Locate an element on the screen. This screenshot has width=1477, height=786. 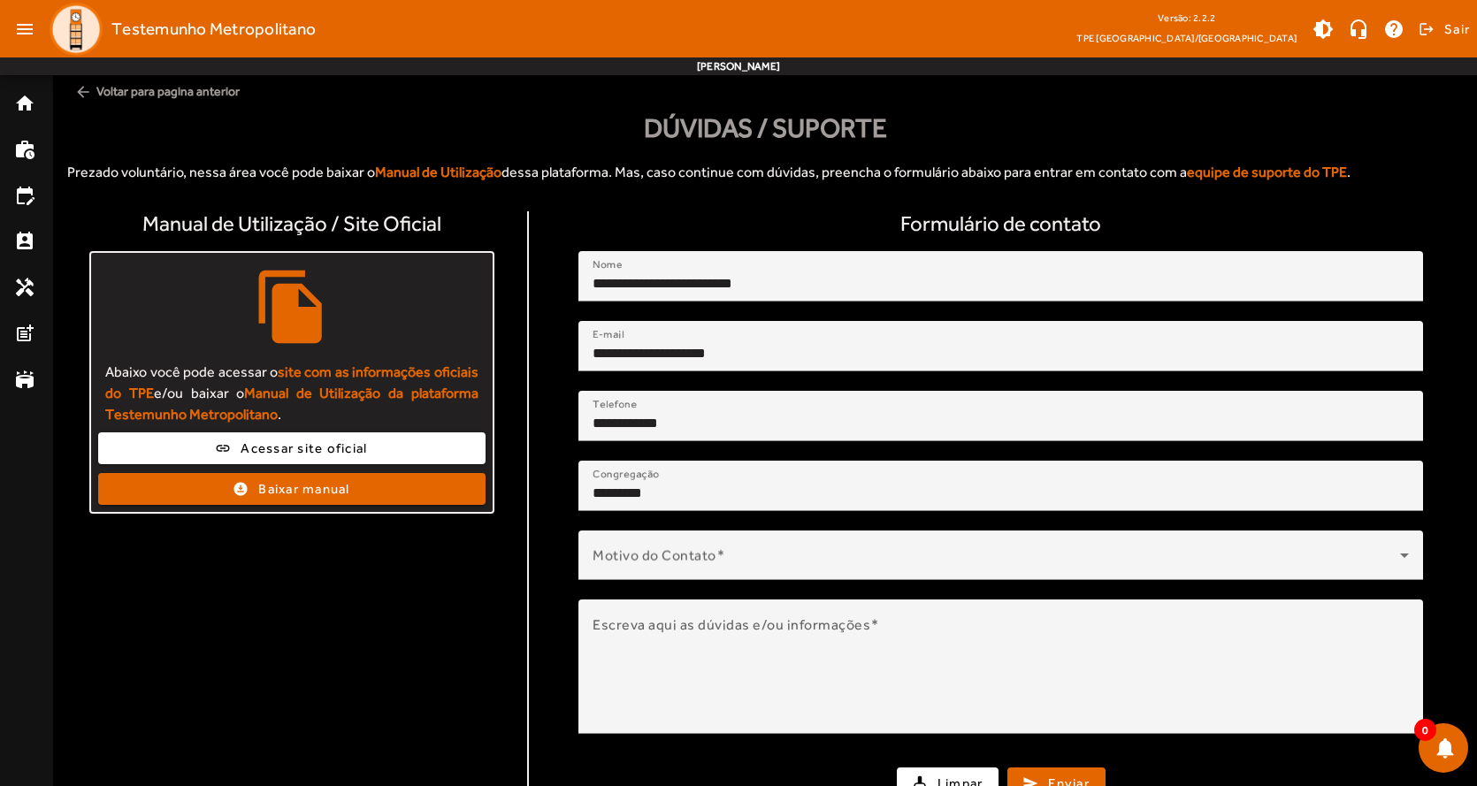
span: Testemunho Metropolitano is located at coordinates (213, 29).